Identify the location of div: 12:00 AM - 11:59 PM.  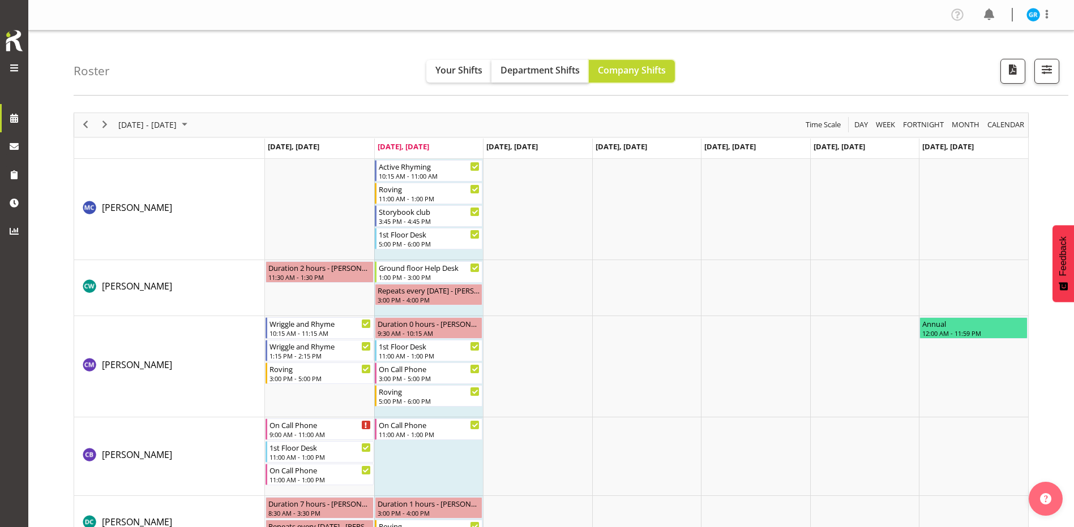
(973, 333).